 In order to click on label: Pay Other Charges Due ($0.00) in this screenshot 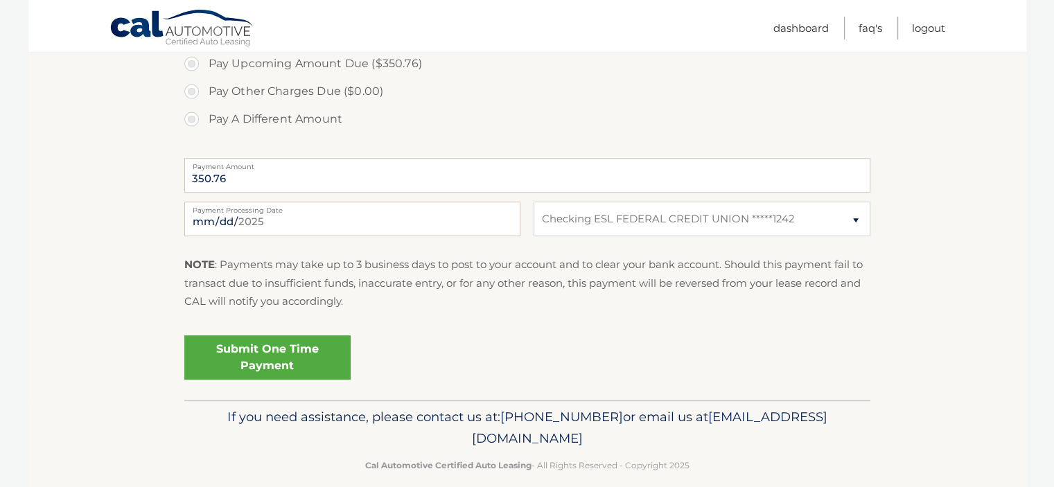, I will do `click(528, 92)`.